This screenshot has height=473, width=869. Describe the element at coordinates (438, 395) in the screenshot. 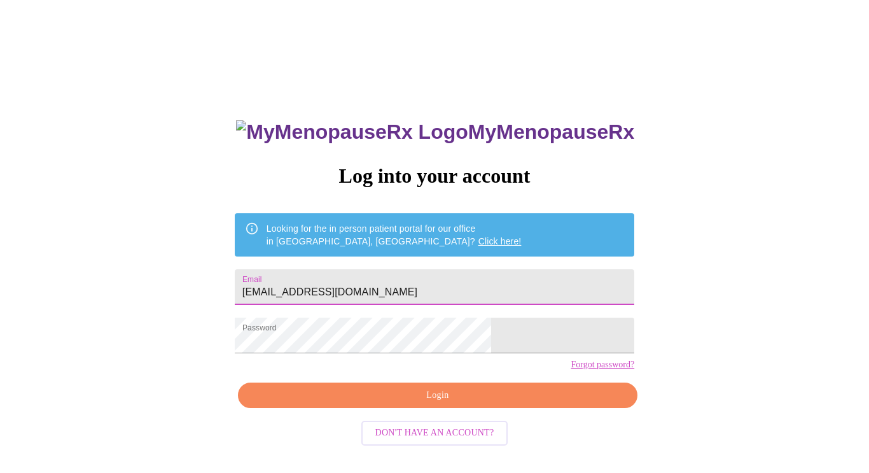

I see `button: Login` at that location.